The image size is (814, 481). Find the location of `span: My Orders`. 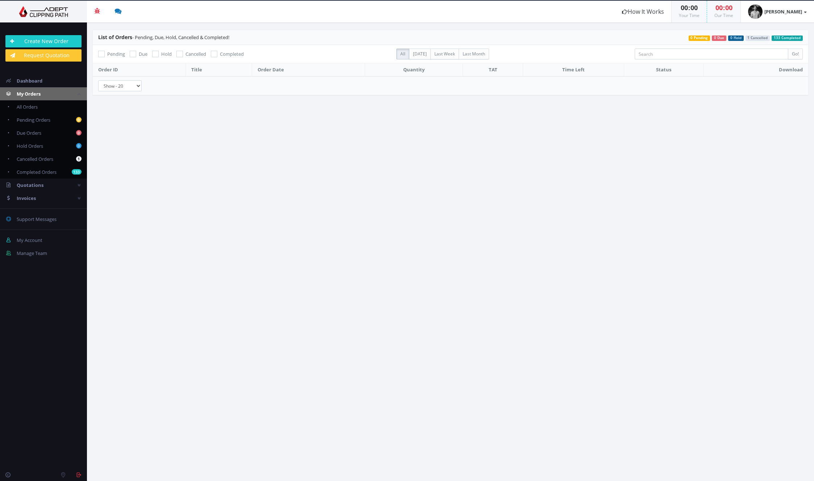

span: My Orders is located at coordinates (29, 94).